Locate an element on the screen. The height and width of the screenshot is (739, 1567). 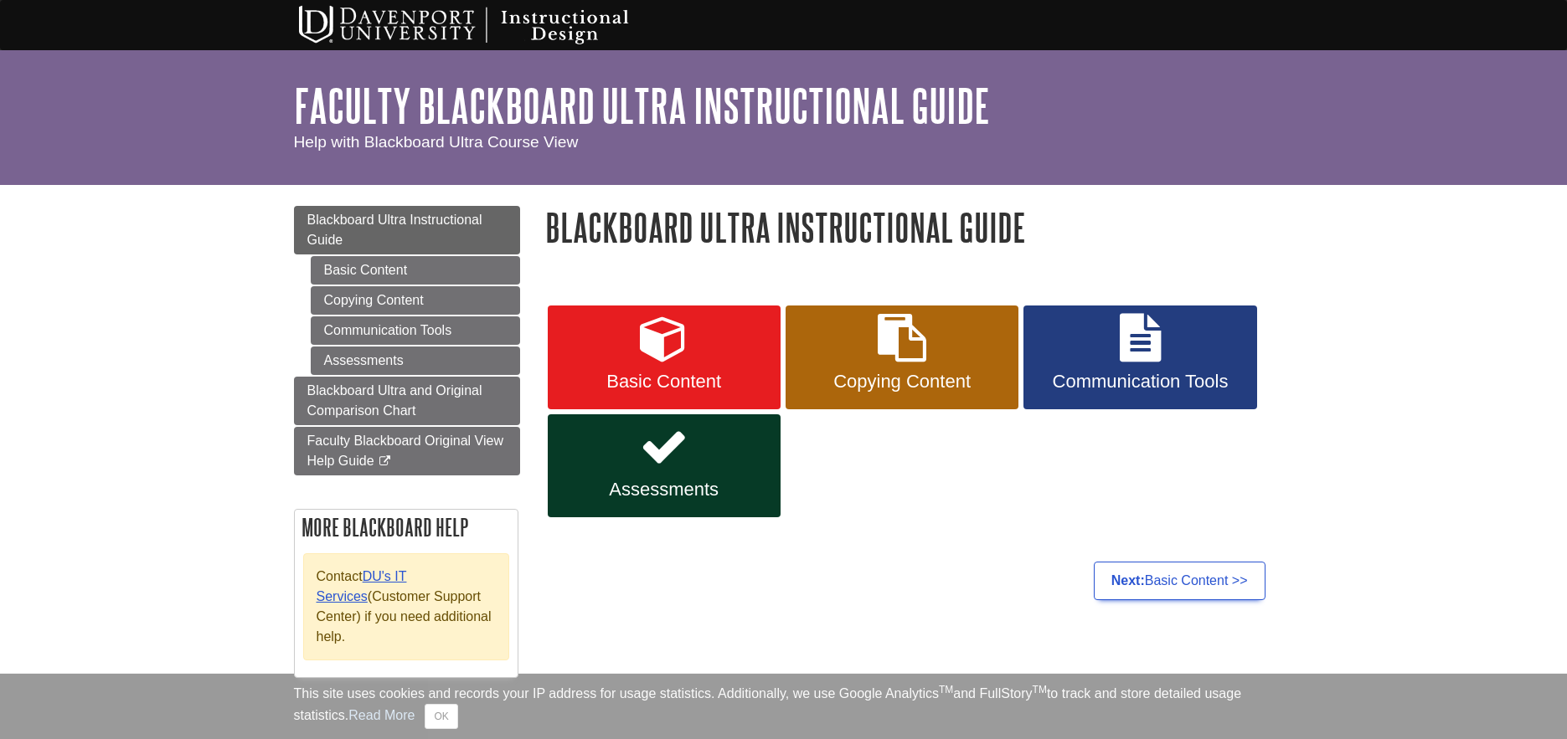
div: Guide Page Menu is located at coordinates (407, 450).